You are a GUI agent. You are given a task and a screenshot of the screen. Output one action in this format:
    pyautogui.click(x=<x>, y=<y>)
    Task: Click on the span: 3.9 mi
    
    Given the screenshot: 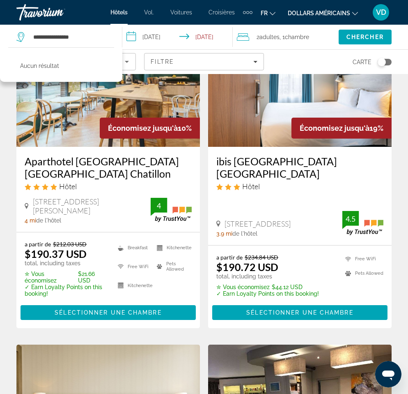 What is the action you would take?
    pyautogui.click(x=224, y=233)
    